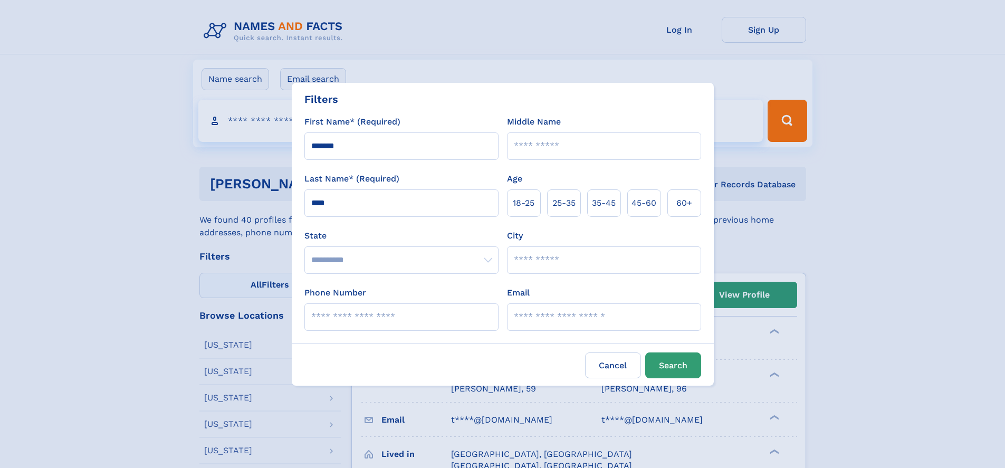  Describe the element at coordinates (352, 179) in the screenshot. I see `label: Last Name* (Required)` at that location.